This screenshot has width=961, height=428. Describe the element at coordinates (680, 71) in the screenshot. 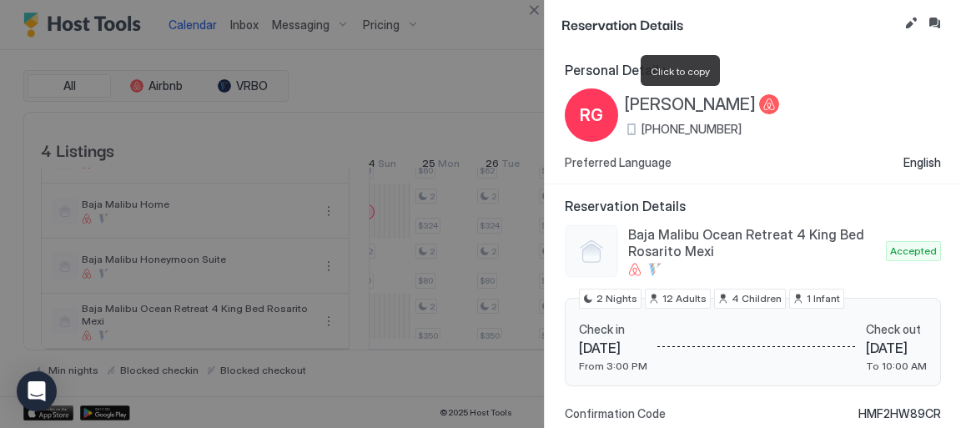

I see `span: Click to copy` at that location.